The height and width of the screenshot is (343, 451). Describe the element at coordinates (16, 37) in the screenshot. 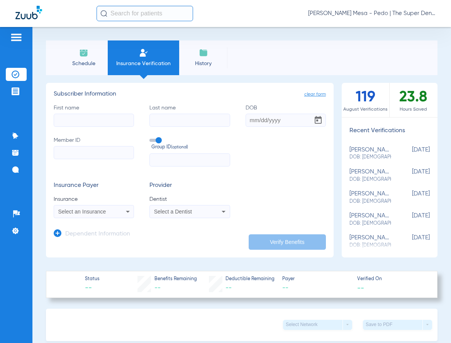

I see `img: hamburger-icon` at that location.